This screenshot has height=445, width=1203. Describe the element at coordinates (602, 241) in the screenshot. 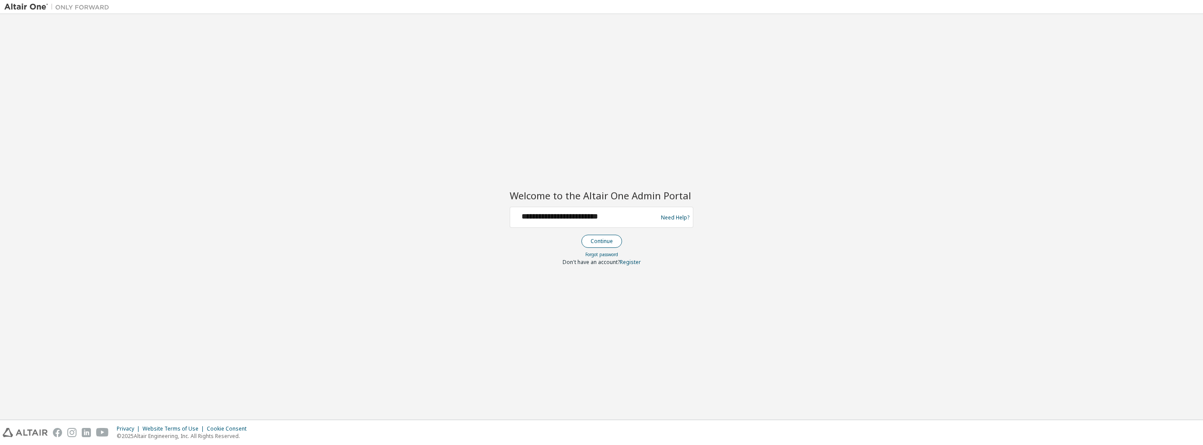

I see `button: Continue` at that location.